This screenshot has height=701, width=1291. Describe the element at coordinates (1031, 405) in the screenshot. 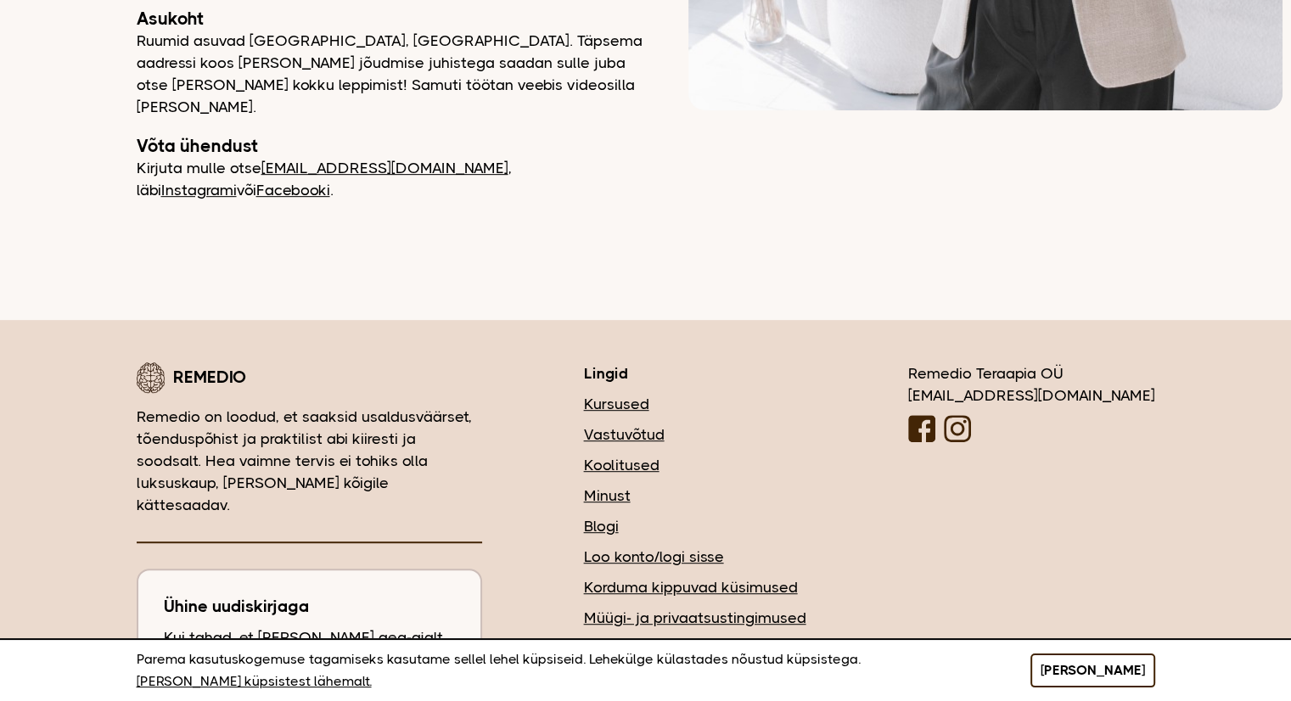

I see `div: Remedio Teraapia OÜ` at that location.